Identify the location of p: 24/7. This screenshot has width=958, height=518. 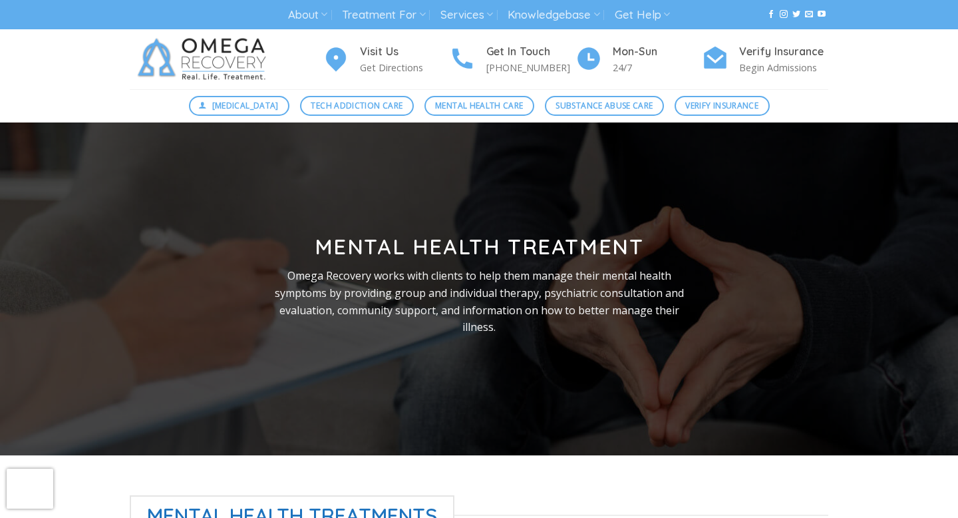
(657, 67).